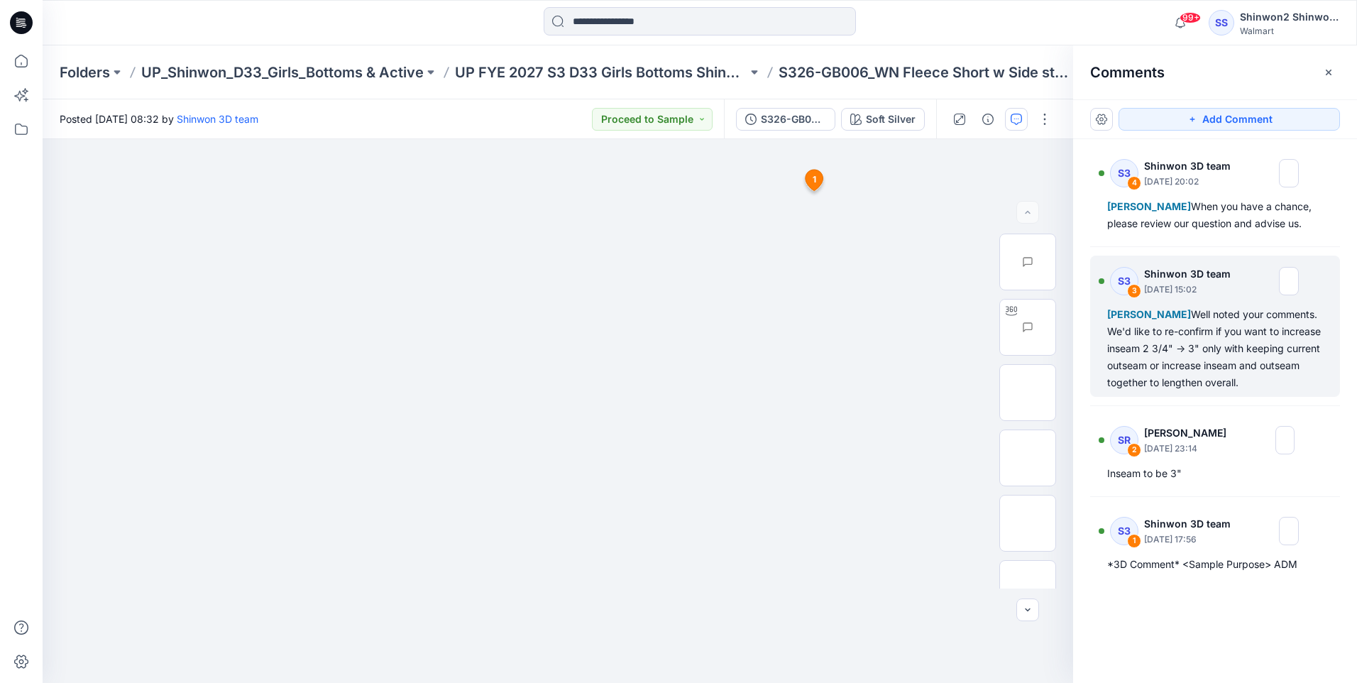  Describe the element at coordinates (1289, 17) in the screenshot. I see `div: Shinwon2 Shinwon2` at that location.